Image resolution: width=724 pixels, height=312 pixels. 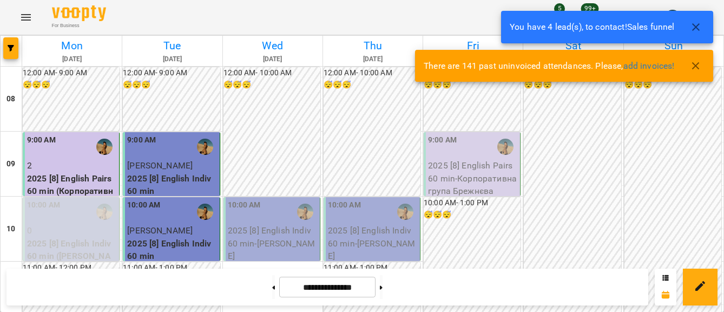 What do you see at coordinates (273, 45) in the screenshot?
I see `h6: Wed` at bounding box center [273, 45].